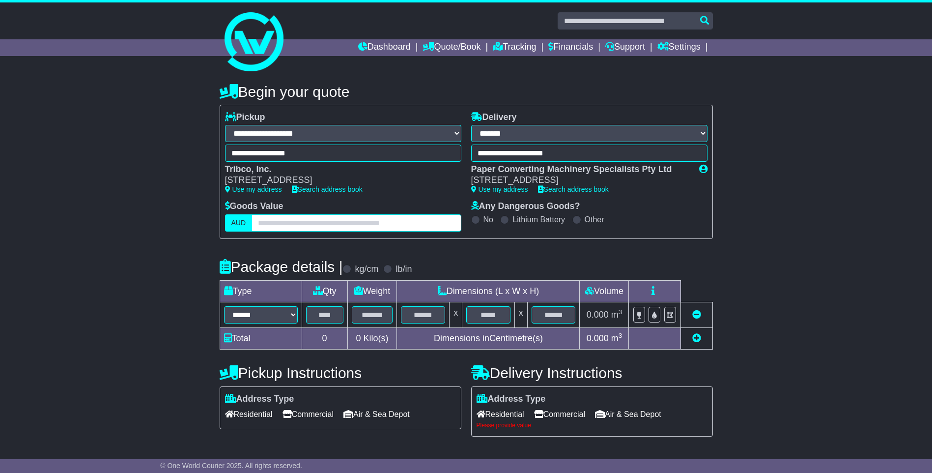  I want to click on a: Settings, so click(679, 48).